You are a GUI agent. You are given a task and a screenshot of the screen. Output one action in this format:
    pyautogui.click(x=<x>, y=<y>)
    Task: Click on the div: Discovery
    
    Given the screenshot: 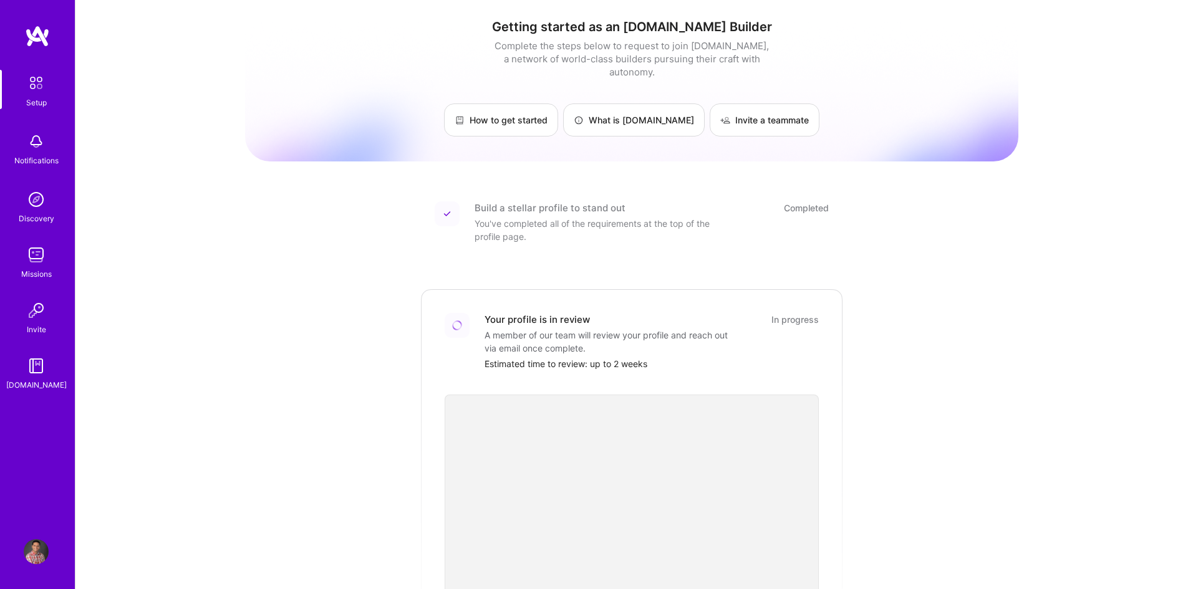 What is the action you would take?
    pyautogui.click(x=36, y=218)
    